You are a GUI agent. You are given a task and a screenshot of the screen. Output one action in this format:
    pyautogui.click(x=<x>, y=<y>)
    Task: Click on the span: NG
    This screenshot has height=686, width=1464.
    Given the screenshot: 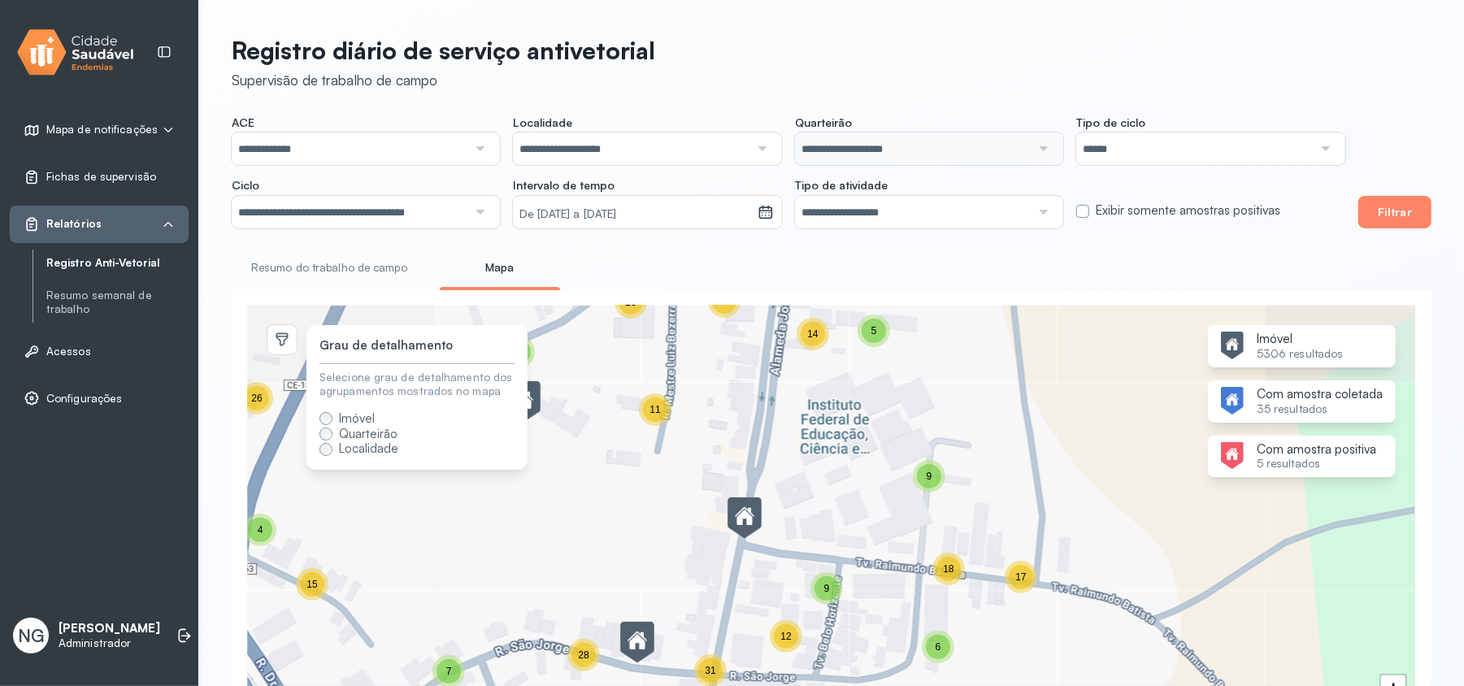 What is the action you would take?
    pyautogui.click(x=31, y=636)
    